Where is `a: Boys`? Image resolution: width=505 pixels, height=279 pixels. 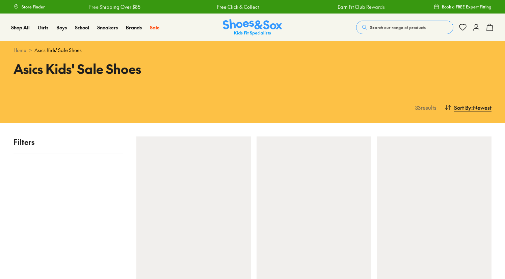 a: Boys is located at coordinates (61, 27).